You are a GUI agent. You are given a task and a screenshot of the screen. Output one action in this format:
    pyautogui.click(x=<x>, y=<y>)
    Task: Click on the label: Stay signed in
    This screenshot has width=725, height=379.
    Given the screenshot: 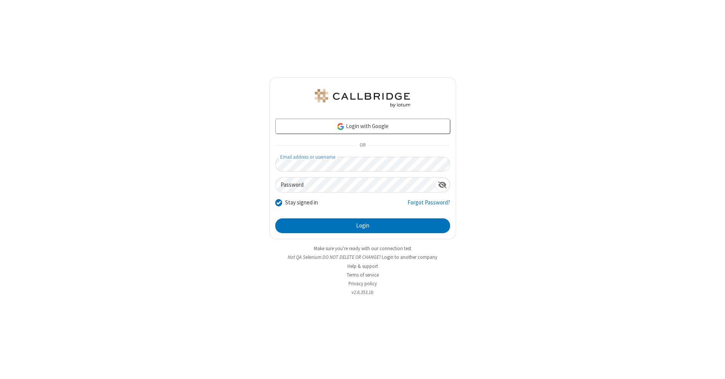 What is the action you would take?
    pyautogui.click(x=301, y=202)
    